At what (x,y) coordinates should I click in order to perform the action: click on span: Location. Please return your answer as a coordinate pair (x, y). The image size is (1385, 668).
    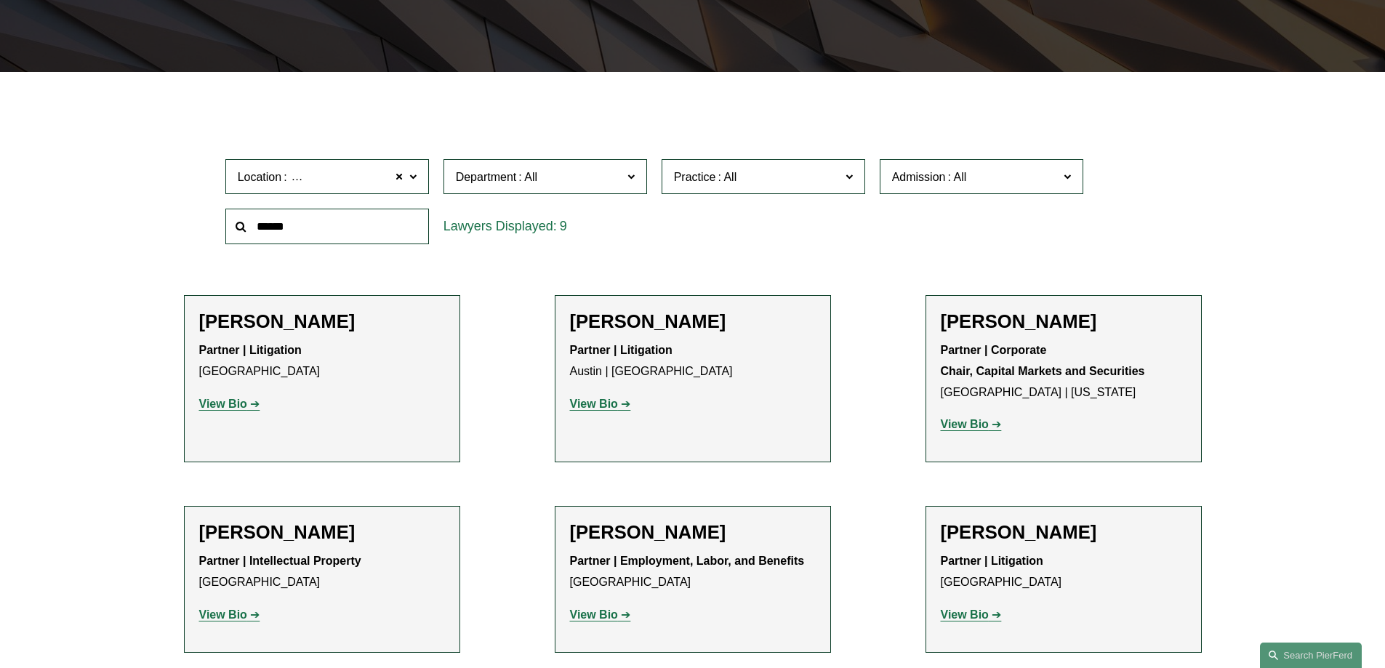
    Looking at the image, I should click on (260, 177).